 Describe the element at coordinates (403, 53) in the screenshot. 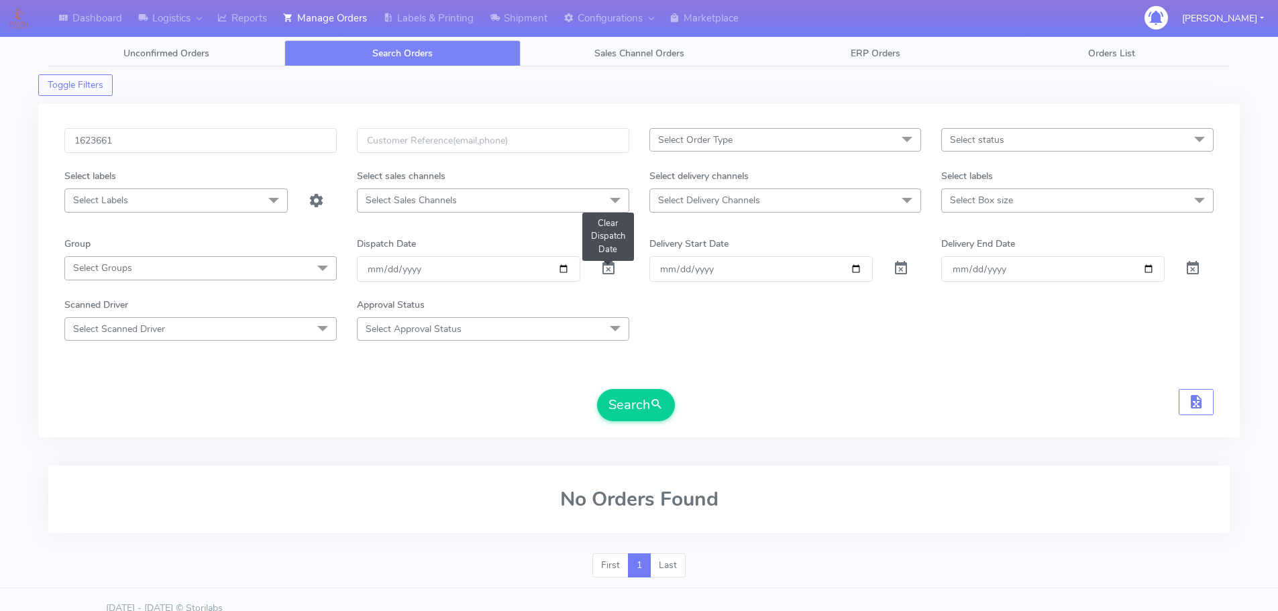

I see `span: Search Orders` at that location.